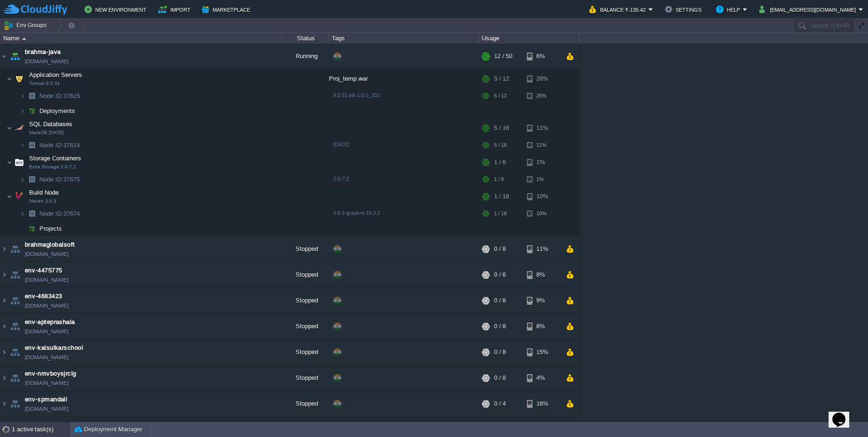 The width and height of the screenshot is (868, 437). What do you see at coordinates (542, 326) in the screenshot?
I see `div: 8%` at bounding box center [542, 326].